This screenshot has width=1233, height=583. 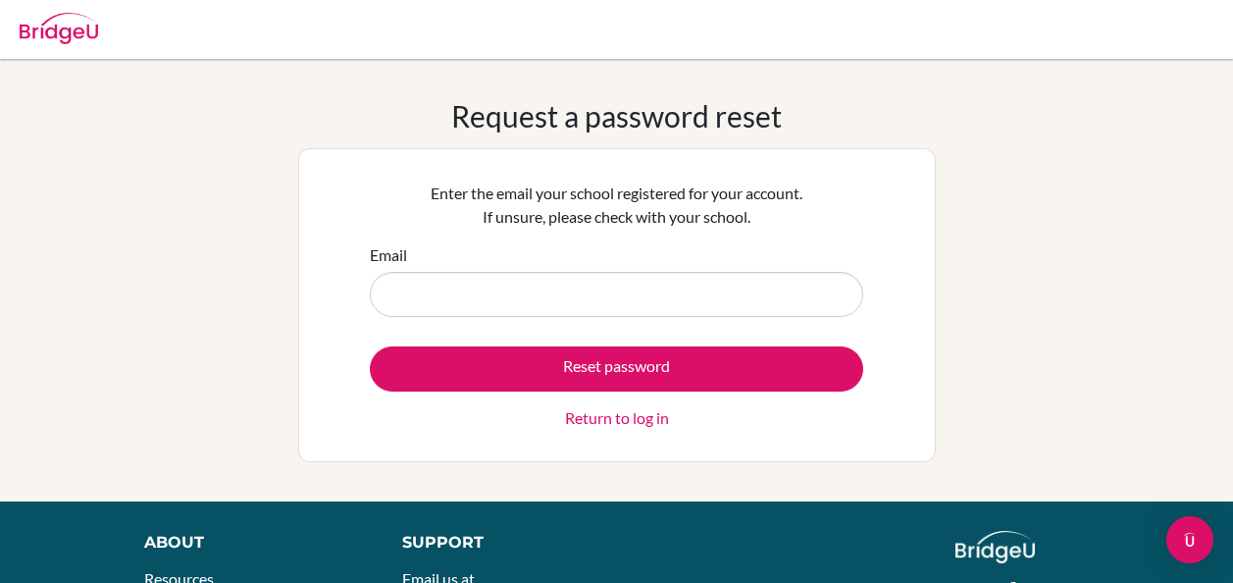 I want to click on h1: Request a password reset, so click(x=616, y=116).